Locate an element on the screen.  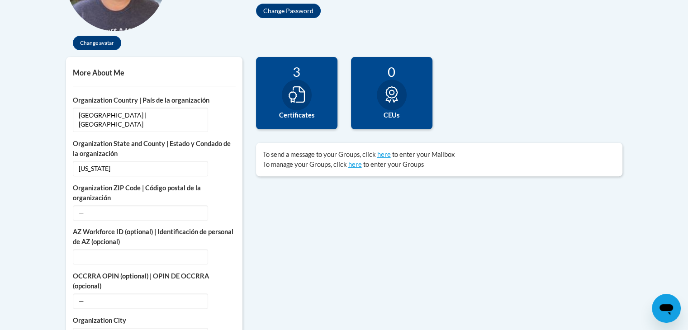
span: to enter your Groups is located at coordinates (393, 164).